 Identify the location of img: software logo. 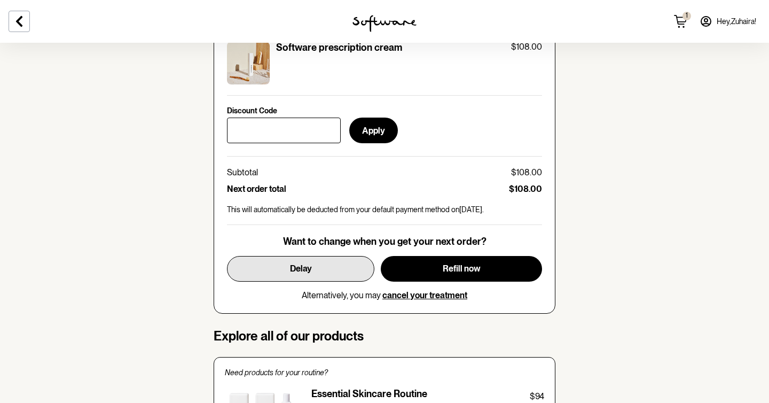
(385, 24).